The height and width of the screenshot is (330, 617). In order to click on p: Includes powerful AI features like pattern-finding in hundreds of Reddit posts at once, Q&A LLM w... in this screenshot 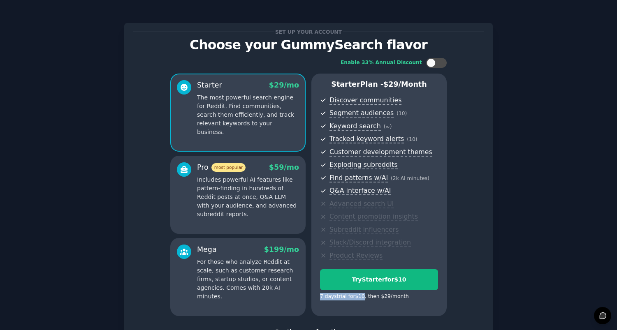, I will do `click(248, 197)`.